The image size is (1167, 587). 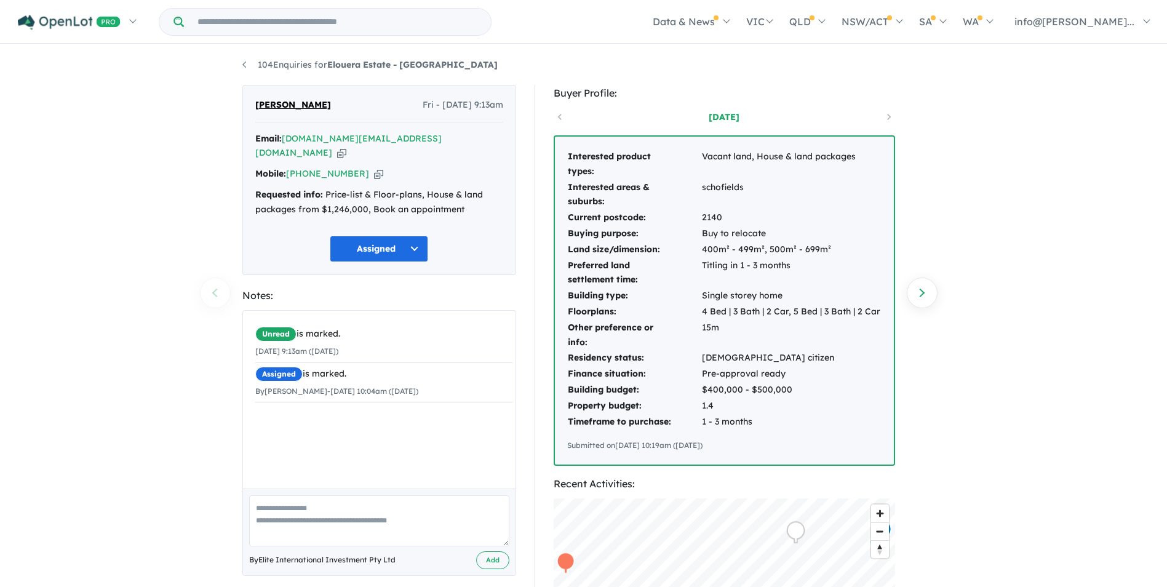 What do you see at coordinates (791, 250) in the screenshot?
I see `td: 400m² - 499m², 500m² - 699m²` at bounding box center [791, 250].